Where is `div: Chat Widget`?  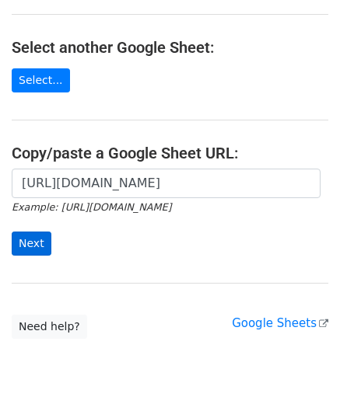
div: Chat Widget is located at coordinates (301, 374).